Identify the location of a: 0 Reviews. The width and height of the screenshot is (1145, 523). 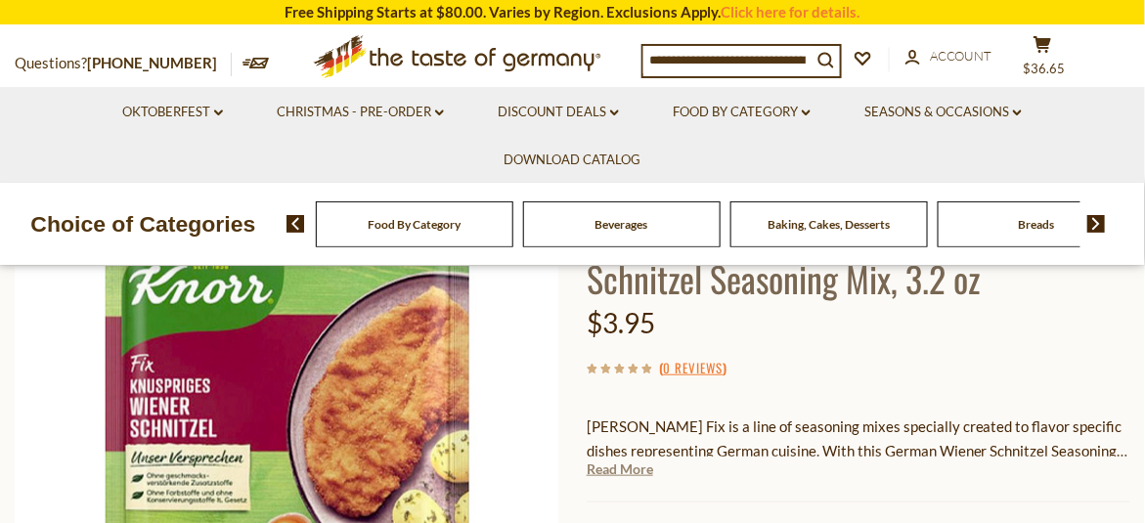
(693, 368).